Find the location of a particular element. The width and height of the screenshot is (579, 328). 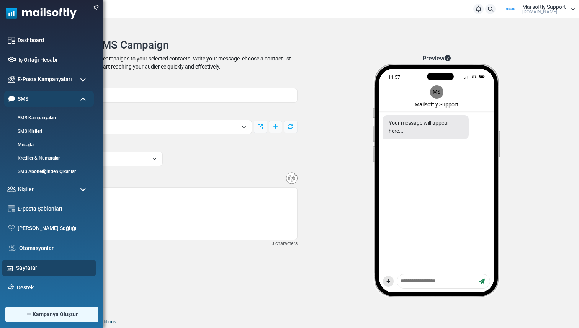

small: 0 characters is located at coordinates (284, 243).